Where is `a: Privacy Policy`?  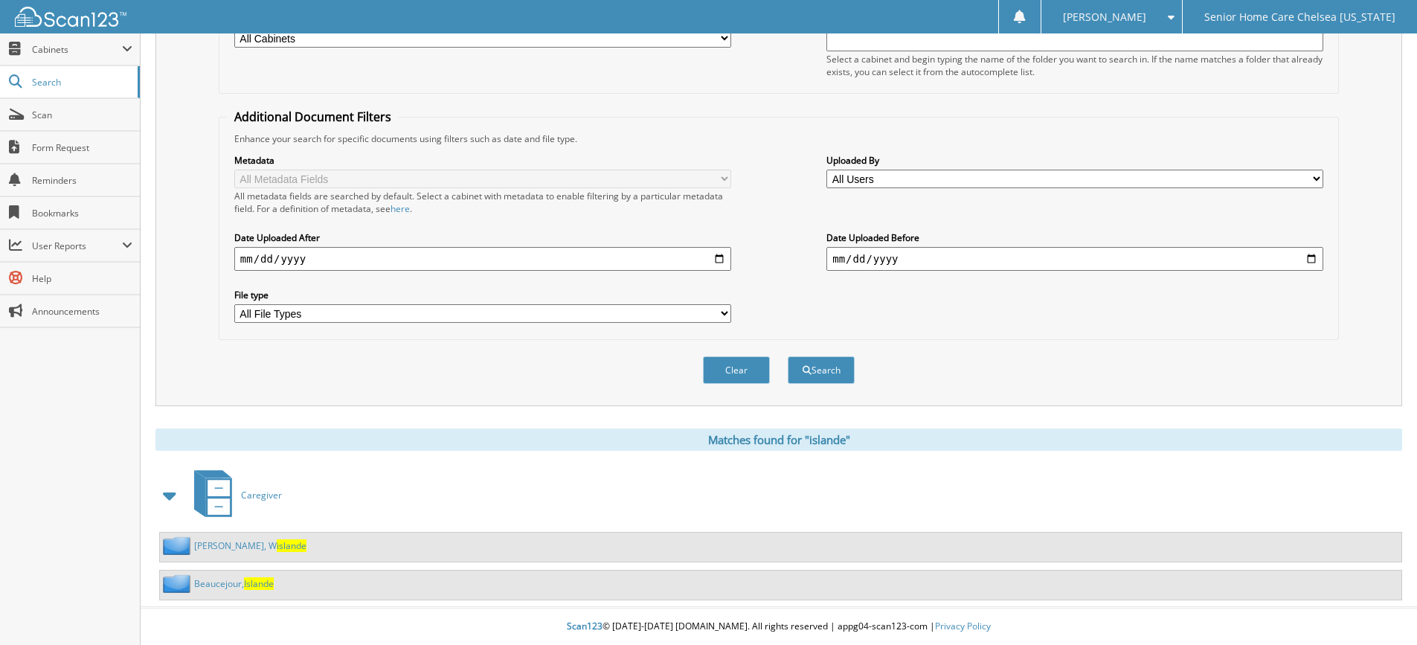
a: Privacy Policy is located at coordinates (962, 625).